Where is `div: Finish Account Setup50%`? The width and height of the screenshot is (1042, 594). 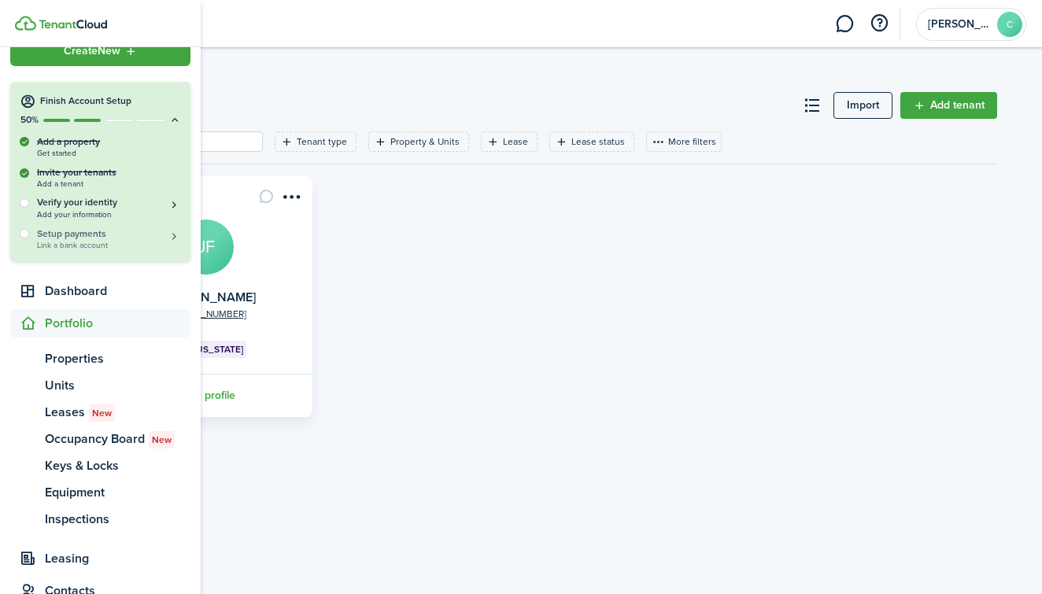
div: Finish Account Setup50% is located at coordinates (100, 197).